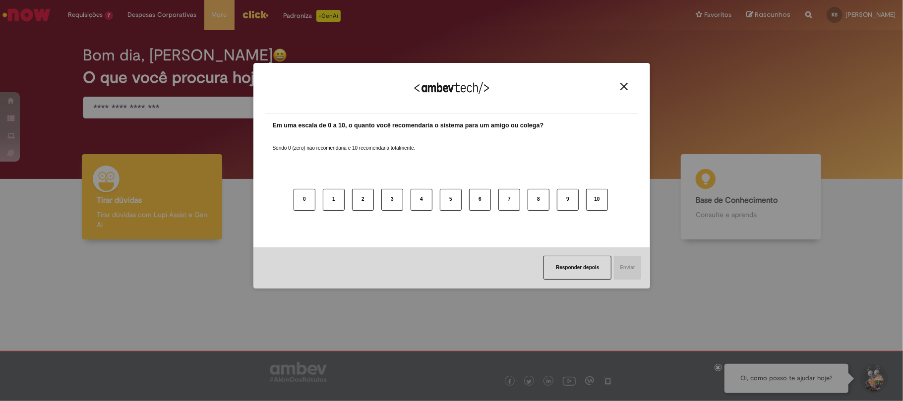 The width and height of the screenshot is (903, 401). I want to click on button: 9, so click(568, 200).